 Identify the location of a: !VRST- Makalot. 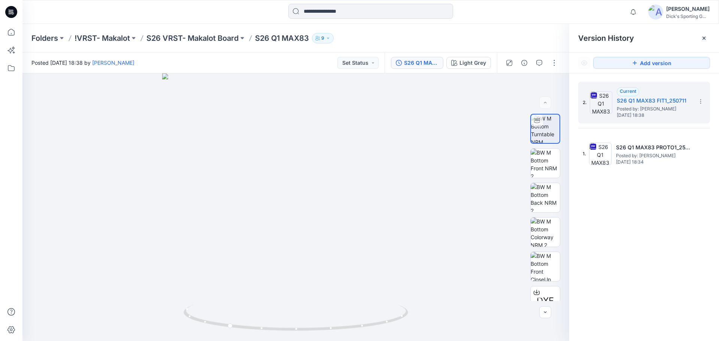
(102, 38).